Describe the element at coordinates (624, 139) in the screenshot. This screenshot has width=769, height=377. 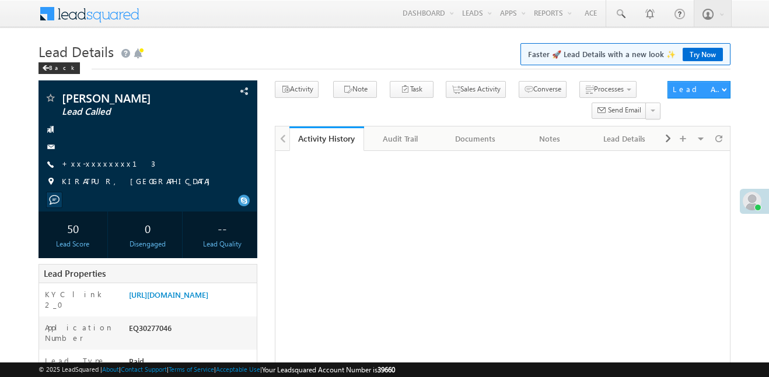
I see `div: Lead Details` at that location.